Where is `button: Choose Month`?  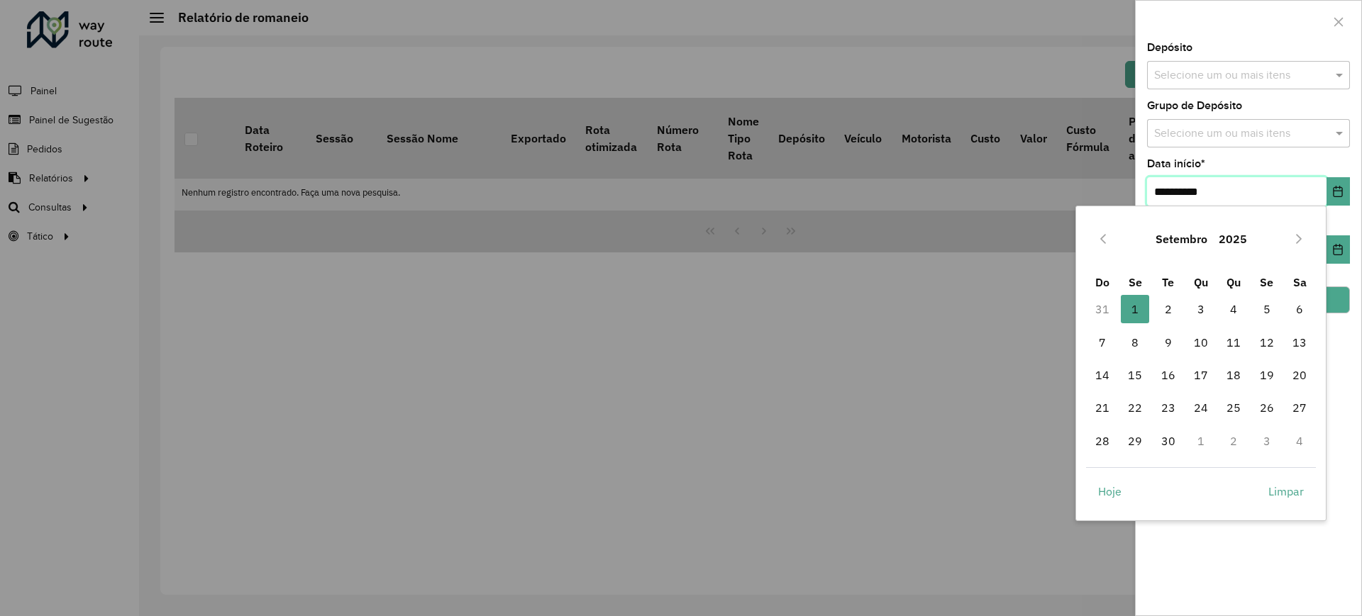 button: Choose Month is located at coordinates (1181, 239).